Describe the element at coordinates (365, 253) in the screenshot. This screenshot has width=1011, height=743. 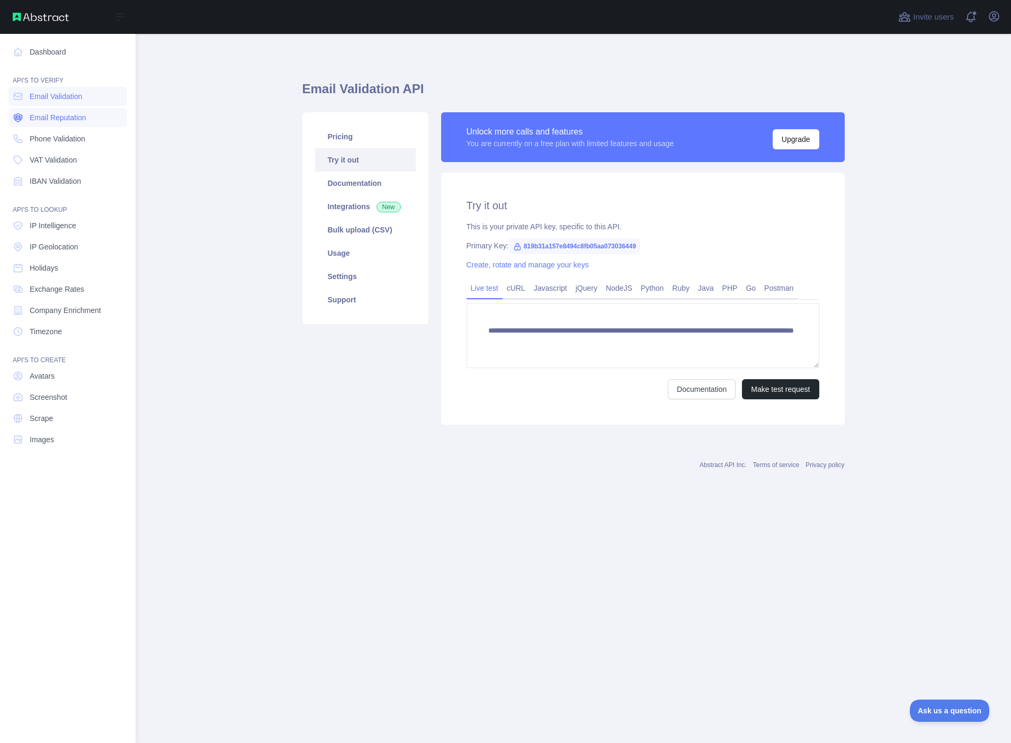
I see `a: Usage` at that location.